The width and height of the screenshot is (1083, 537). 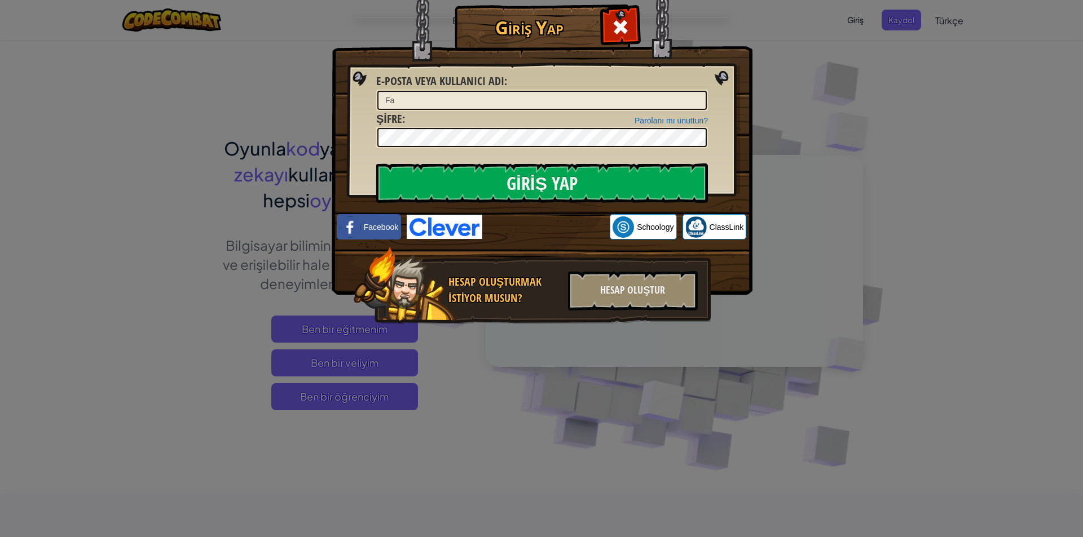 I want to click on span: Facebook, so click(x=381, y=227).